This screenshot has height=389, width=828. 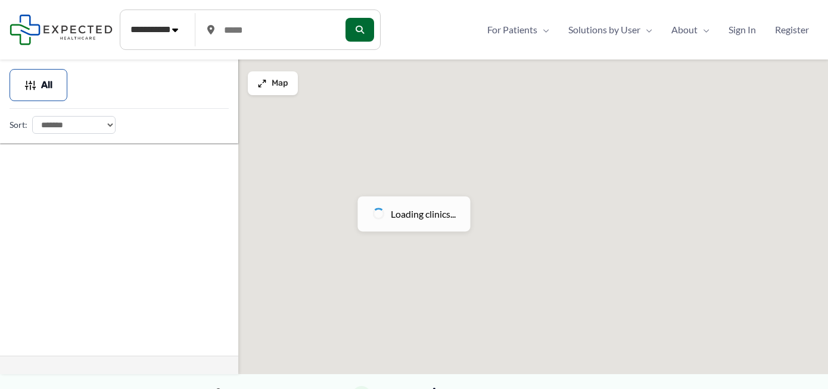 I want to click on span: About, so click(x=684, y=30).